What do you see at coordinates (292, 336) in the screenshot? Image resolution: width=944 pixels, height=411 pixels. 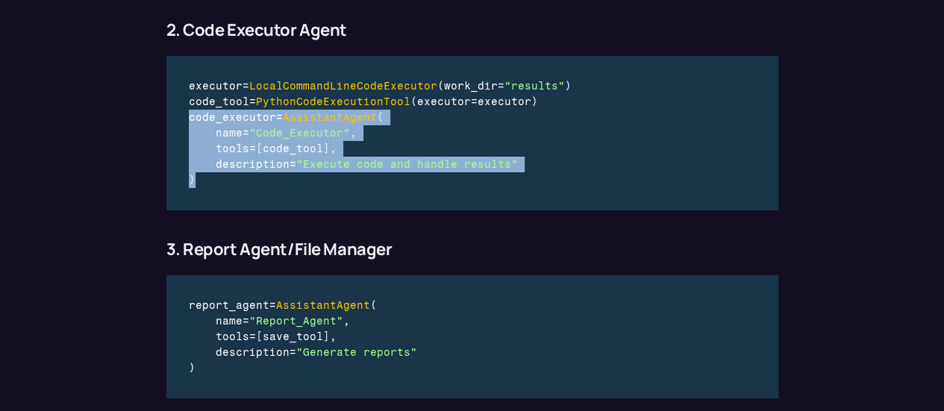 I see `span: save_tool` at bounding box center [292, 336].